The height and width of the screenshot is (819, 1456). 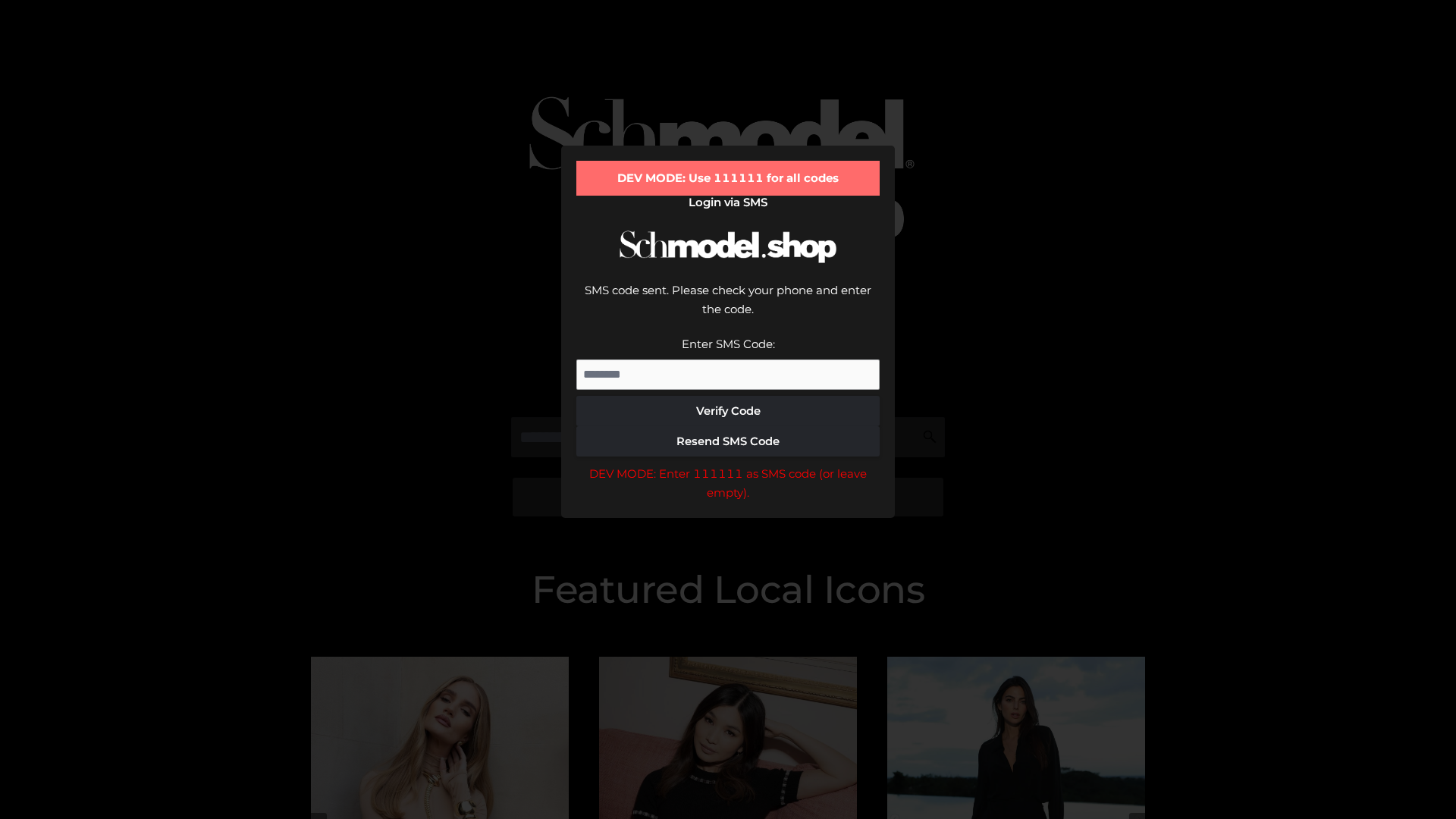 I want to click on img: Schmodel Logo, so click(x=728, y=247).